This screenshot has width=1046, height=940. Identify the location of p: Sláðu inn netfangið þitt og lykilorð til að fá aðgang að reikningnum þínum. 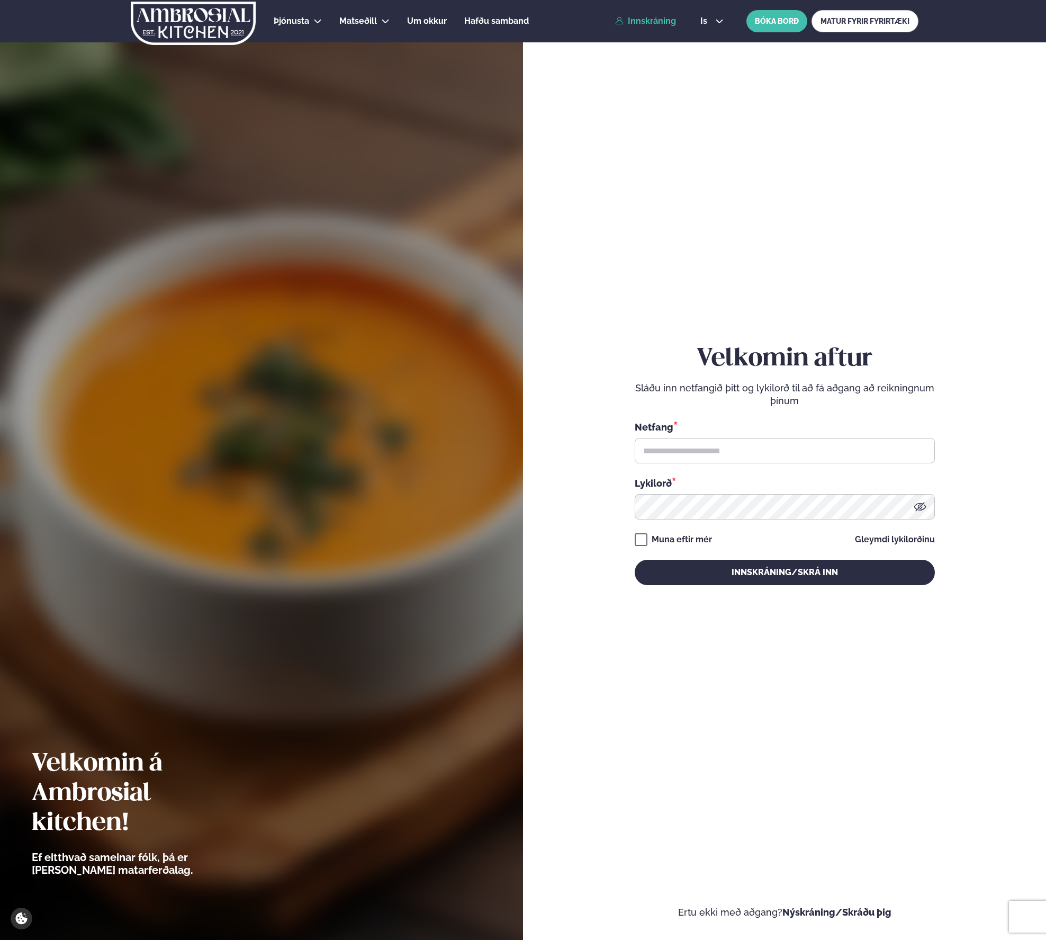
(785, 394).